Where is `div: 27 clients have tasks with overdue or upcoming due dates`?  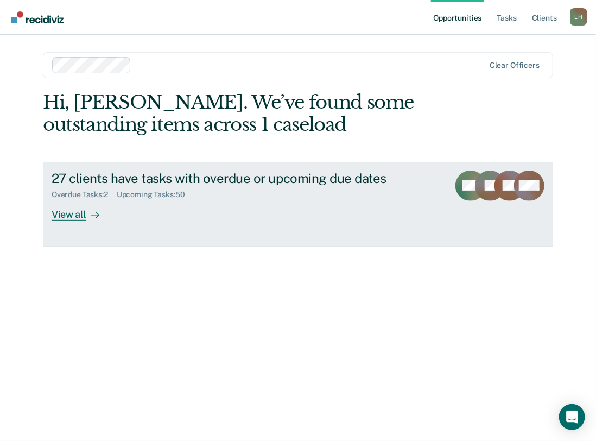
div: 27 clients have tasks with overdue or upcoming due dates is located at coordinates (242, 178).